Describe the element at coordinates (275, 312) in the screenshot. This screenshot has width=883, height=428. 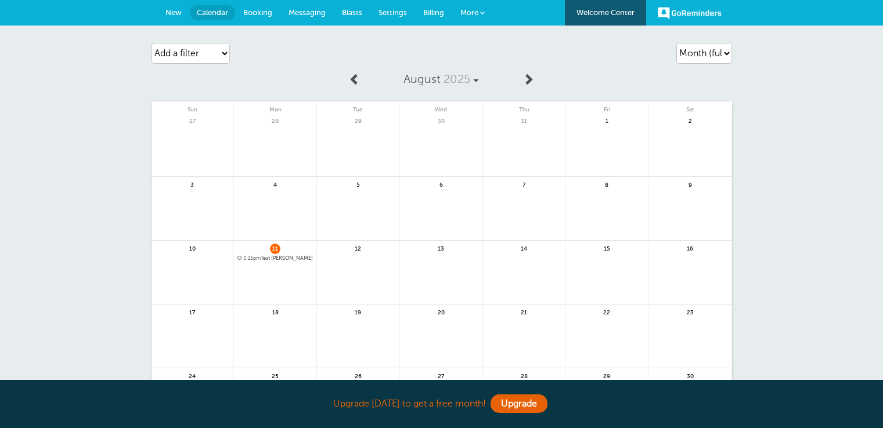
I see `span: 18` at that location.